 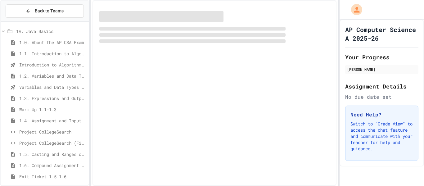 I want to click on span: 1.5. Casting and Ranges of Values, so click(x=53, y=154).